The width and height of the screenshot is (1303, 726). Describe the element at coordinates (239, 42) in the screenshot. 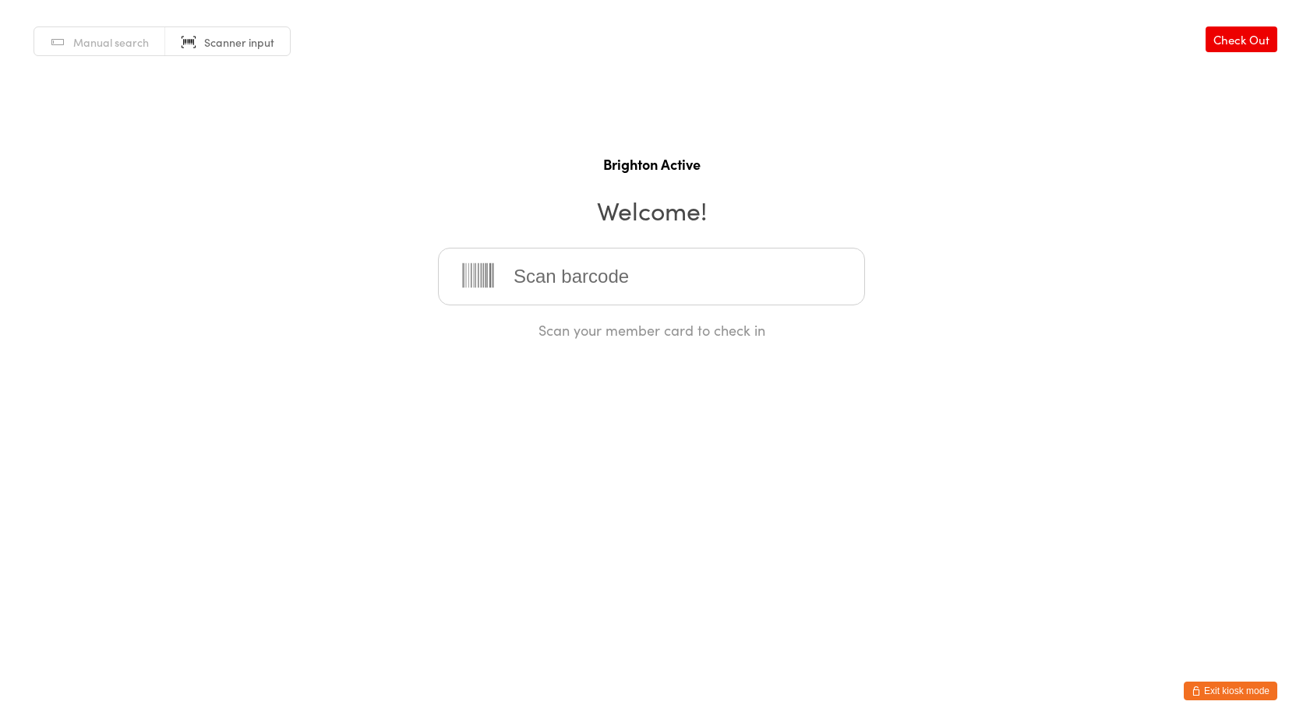

I see `span: Scanner input` at that location.